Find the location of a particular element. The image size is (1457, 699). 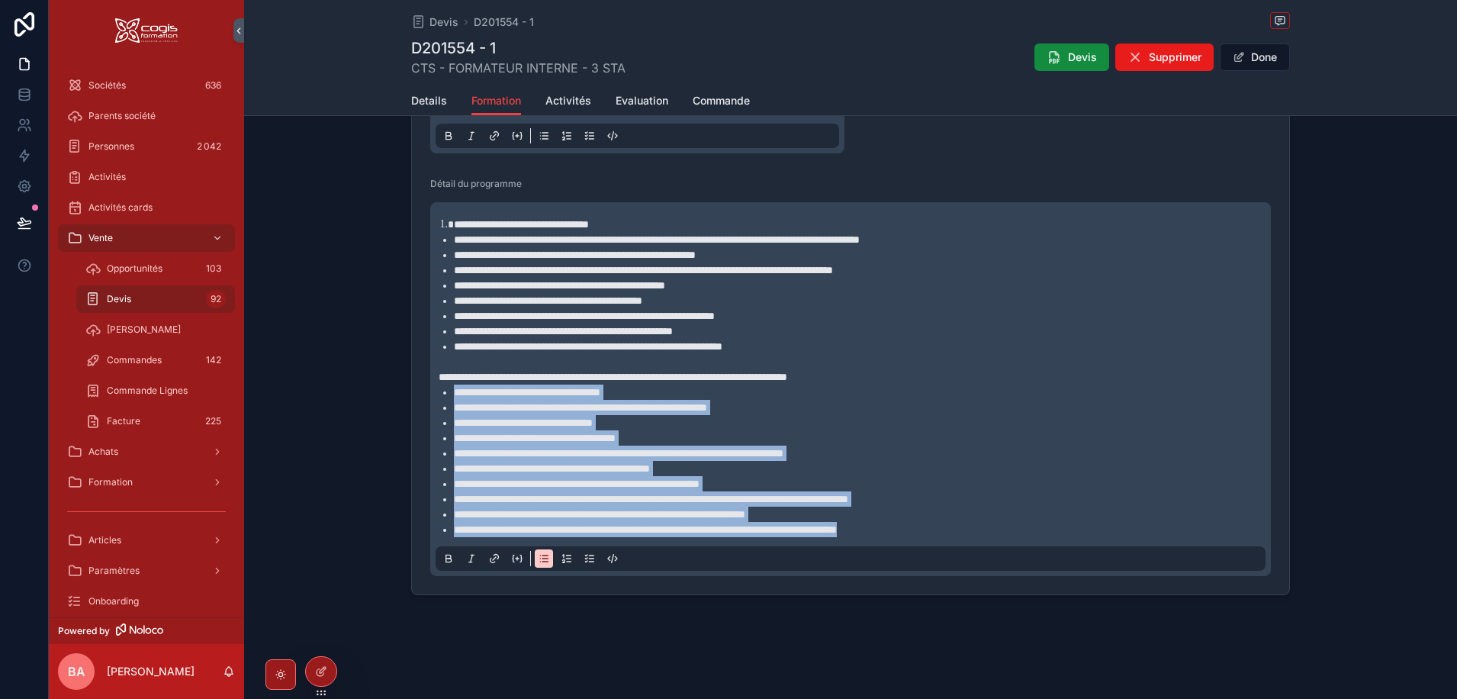

div: 92 is located at coordinates (216, 299).